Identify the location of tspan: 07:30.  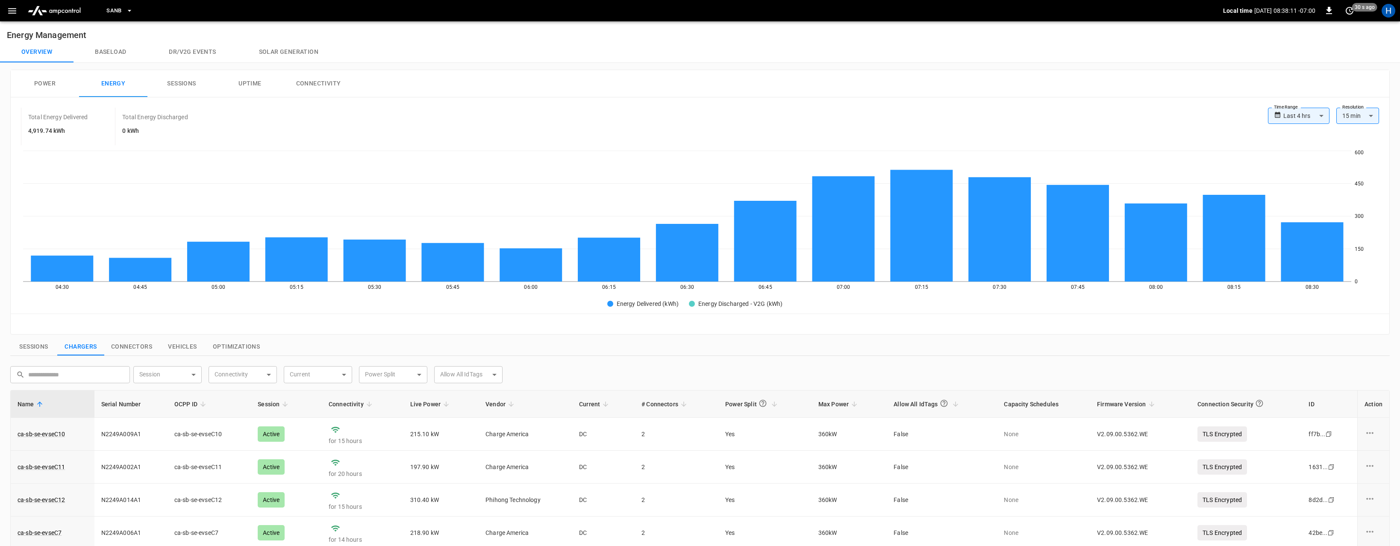
(999, 287).